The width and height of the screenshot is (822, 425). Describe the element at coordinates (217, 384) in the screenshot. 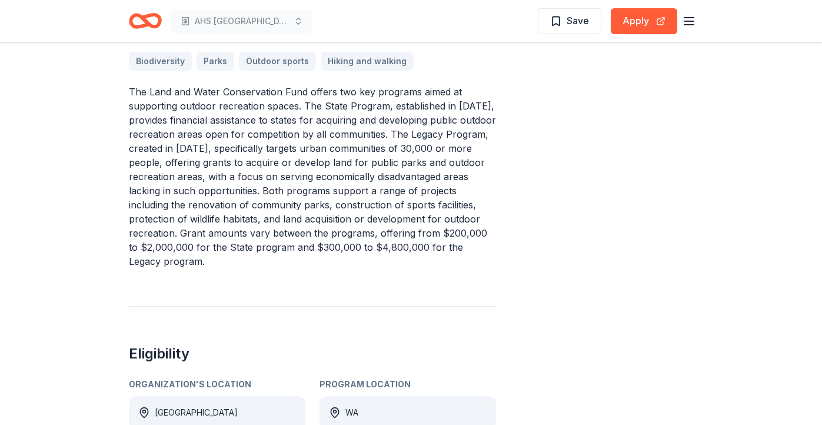

I see `div: Organization's Location` at that location.